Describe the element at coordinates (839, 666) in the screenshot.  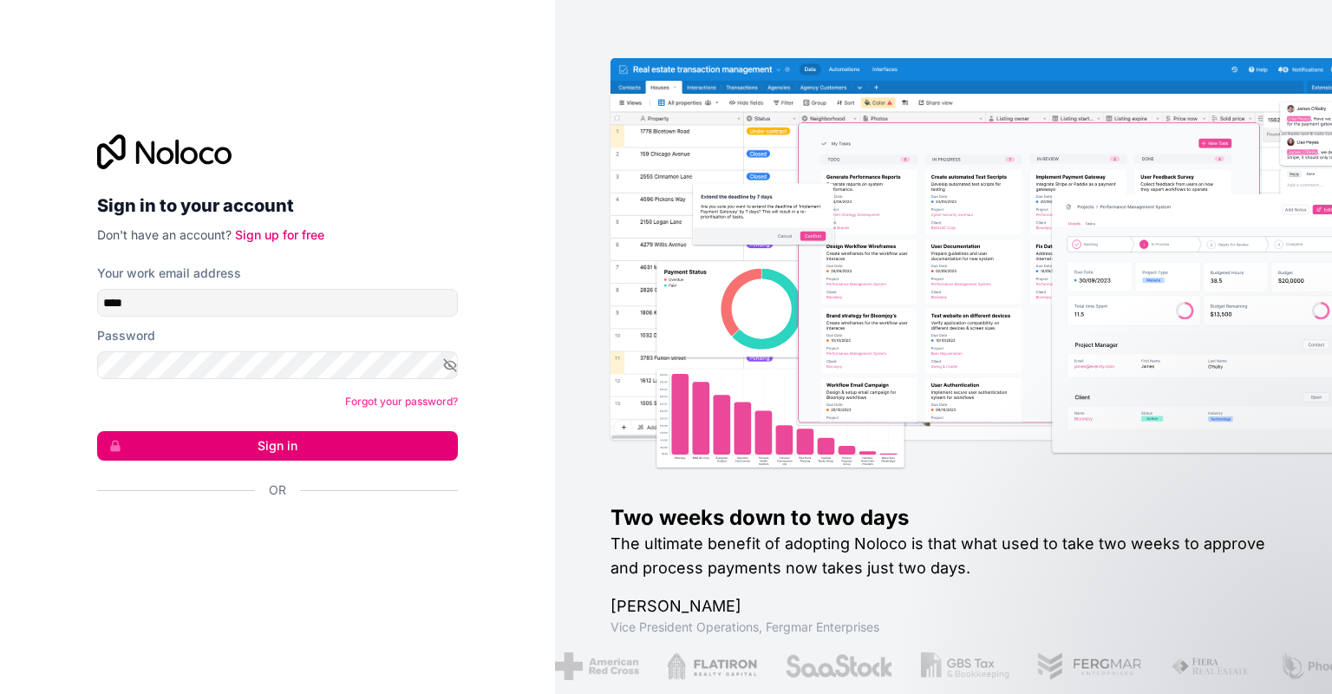
I see `img: /assets/saastock-C6Zbiodz.png` at that location.